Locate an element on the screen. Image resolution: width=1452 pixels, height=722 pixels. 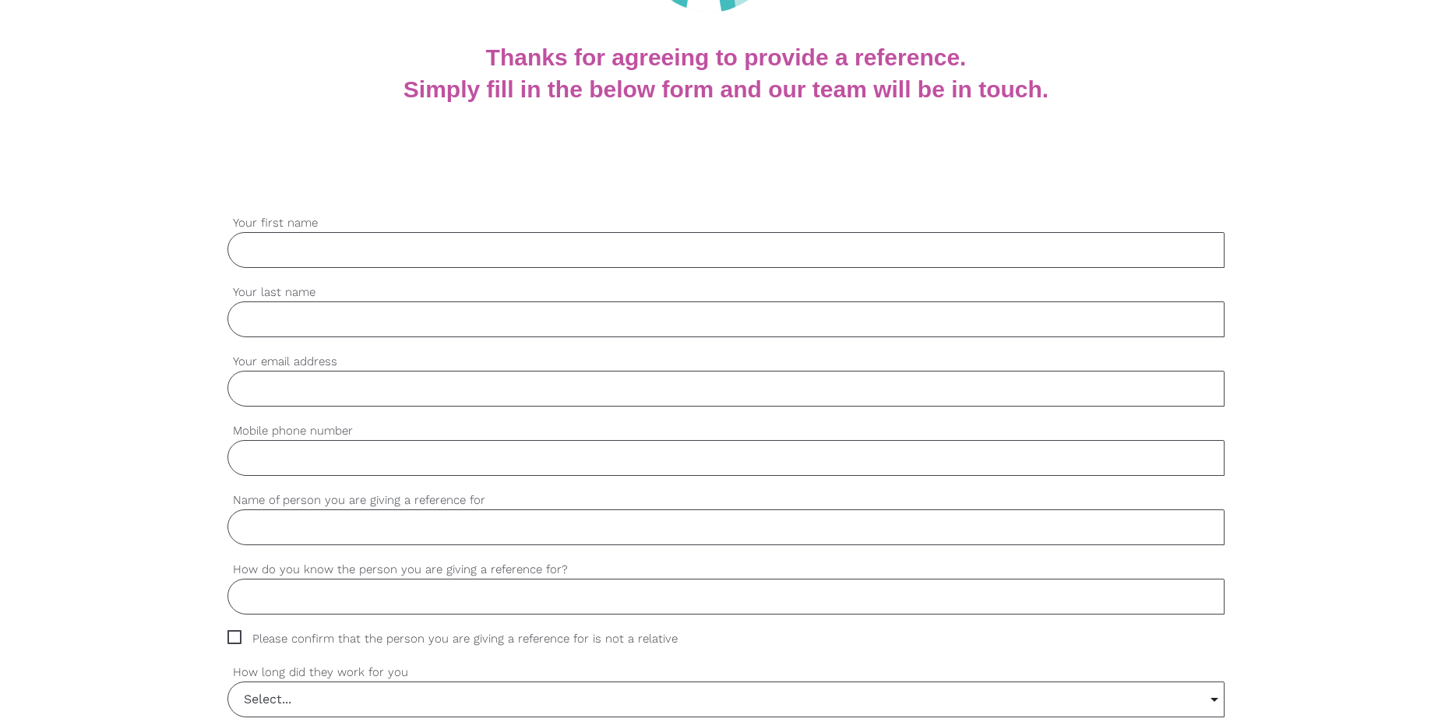
label: Your first name is located at coordinates (726, 223).